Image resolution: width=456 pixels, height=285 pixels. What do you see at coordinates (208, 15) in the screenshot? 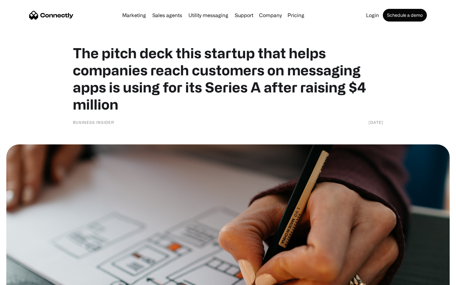
I see `a: Utility messaging` at bounding box center [208, 15].